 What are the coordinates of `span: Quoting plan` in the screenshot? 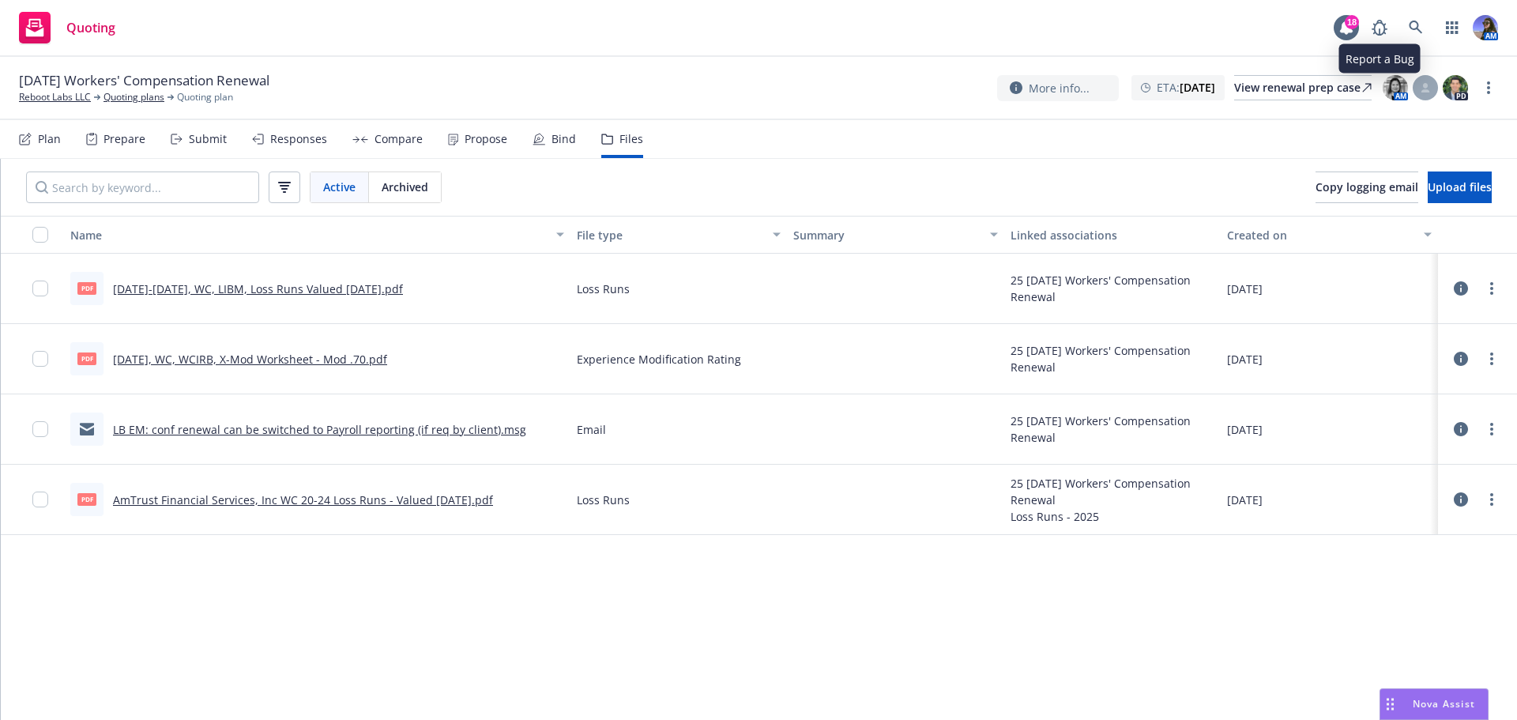 It's located at (205, 97).